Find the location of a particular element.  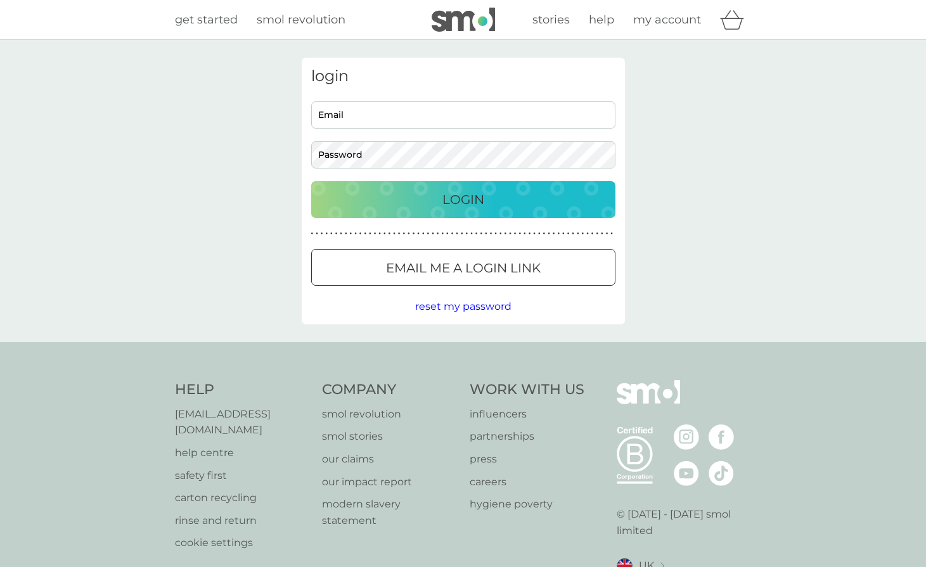

a: smol stories is located at coordinates (389, 436).